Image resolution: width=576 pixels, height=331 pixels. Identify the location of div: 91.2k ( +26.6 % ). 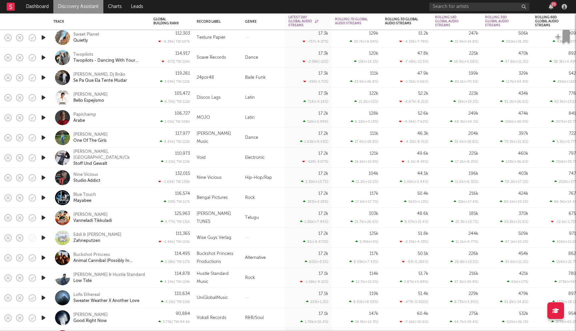
(514, 101).